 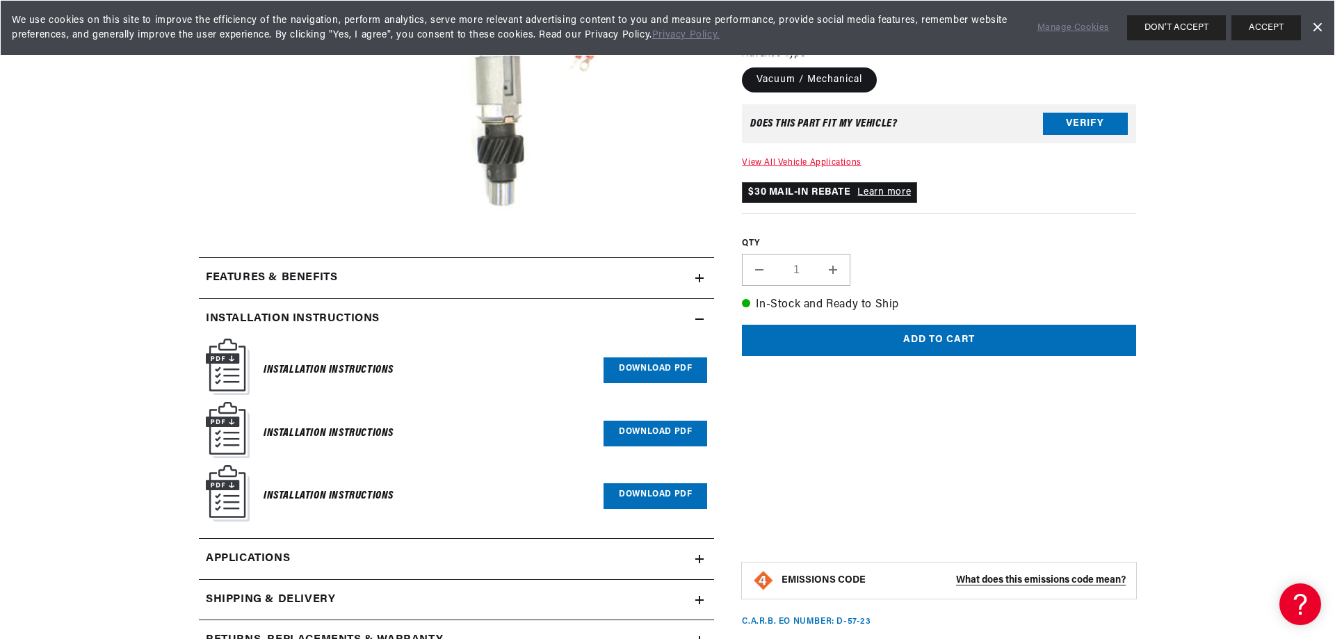 I want to click on a: Dismiss Banner, so click(x=1317, y=28).